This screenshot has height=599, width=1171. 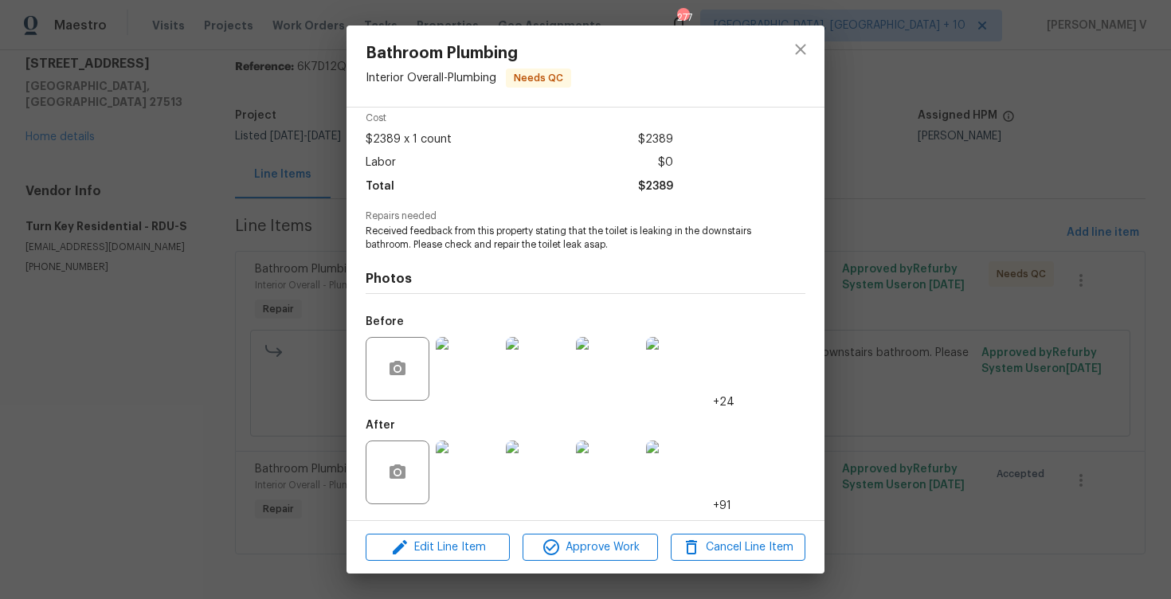 I want to click on div: 277, so click(x=683, y=18).